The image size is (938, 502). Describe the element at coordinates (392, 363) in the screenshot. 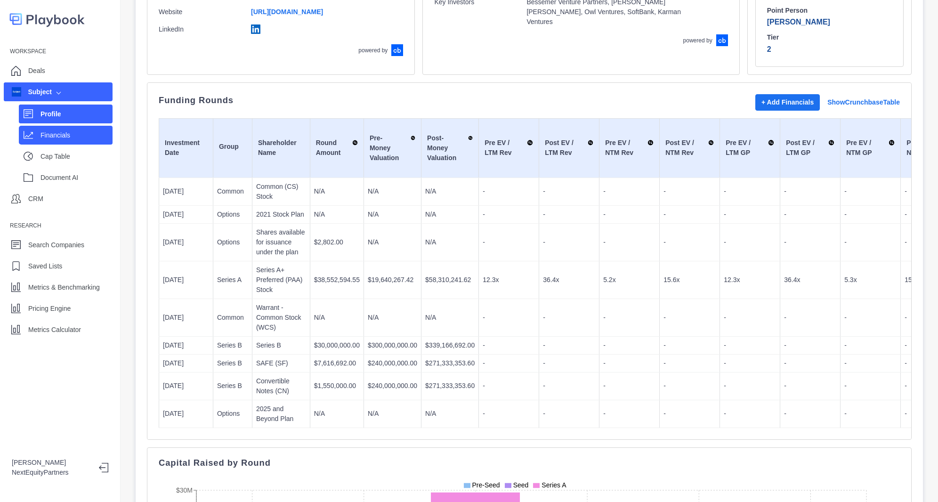

I see `p: $240,000,000.00` at that location.